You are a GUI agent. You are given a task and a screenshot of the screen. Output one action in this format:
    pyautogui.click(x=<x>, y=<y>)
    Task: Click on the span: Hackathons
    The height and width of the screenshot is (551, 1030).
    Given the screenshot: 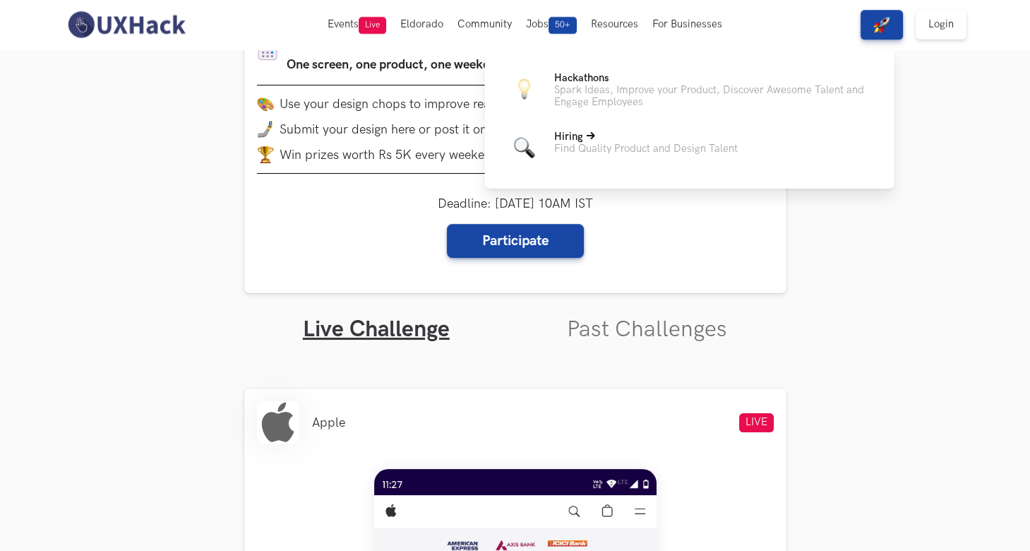 What is the action you would take?
    pyautogui.click(x=582, y=78)
    